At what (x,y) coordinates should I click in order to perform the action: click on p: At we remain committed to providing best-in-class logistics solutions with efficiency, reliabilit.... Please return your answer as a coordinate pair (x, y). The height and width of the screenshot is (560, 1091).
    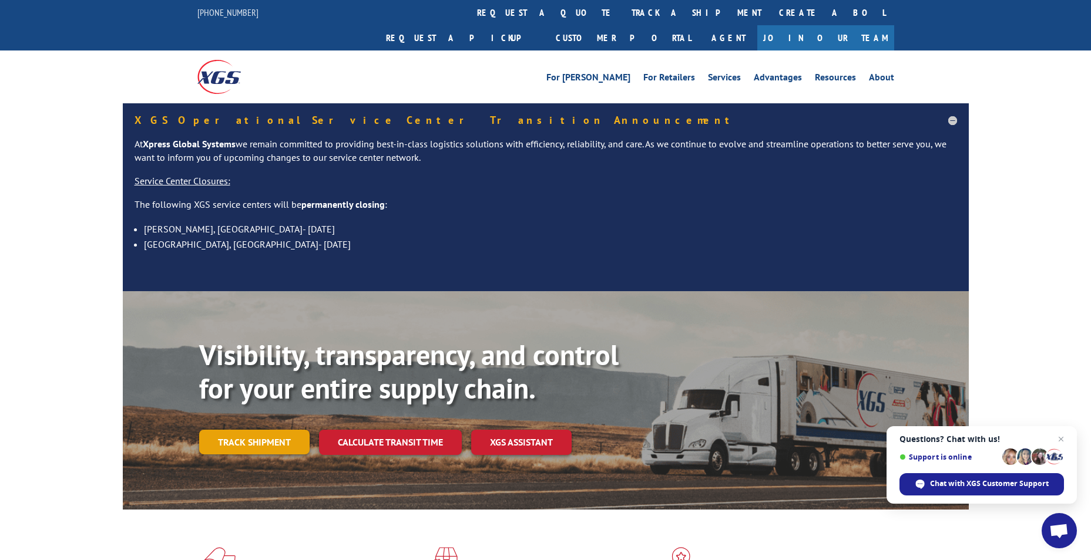
    Looking at the image, I should click on (546, 156).